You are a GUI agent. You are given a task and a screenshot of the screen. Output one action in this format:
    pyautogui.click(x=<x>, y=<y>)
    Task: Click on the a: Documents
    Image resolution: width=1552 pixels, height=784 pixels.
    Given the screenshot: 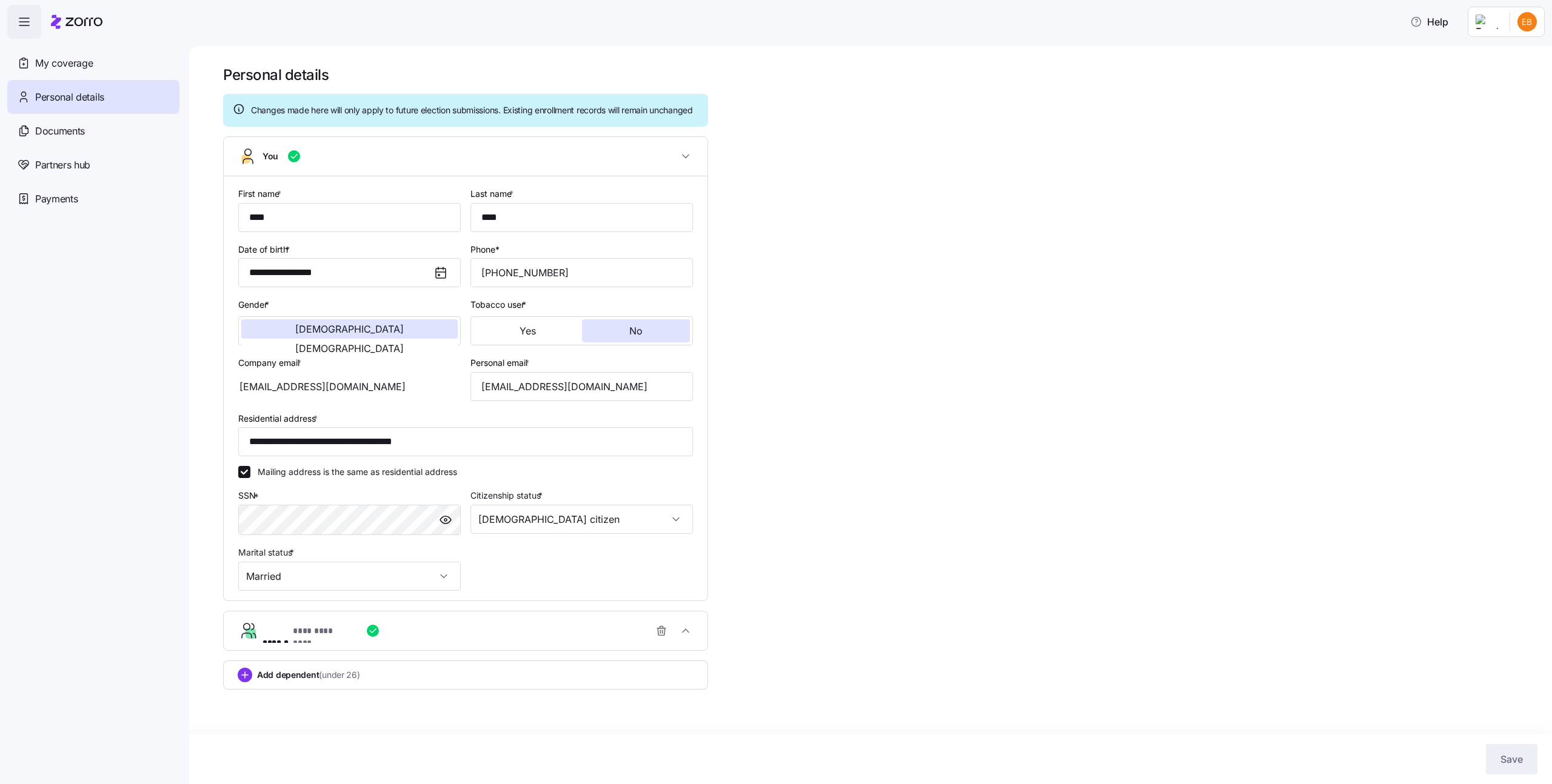 What is the action you would take?
    pyautogui.click(x=93, y=131)
    